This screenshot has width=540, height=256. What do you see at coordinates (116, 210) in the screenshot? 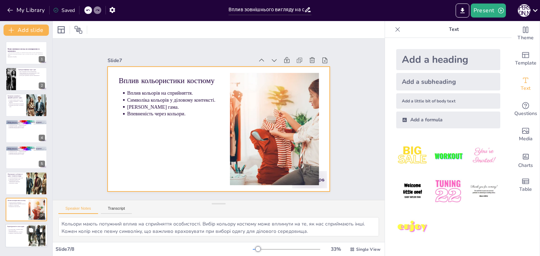
I see `button: Transcript` at bounding box center [116, 210].